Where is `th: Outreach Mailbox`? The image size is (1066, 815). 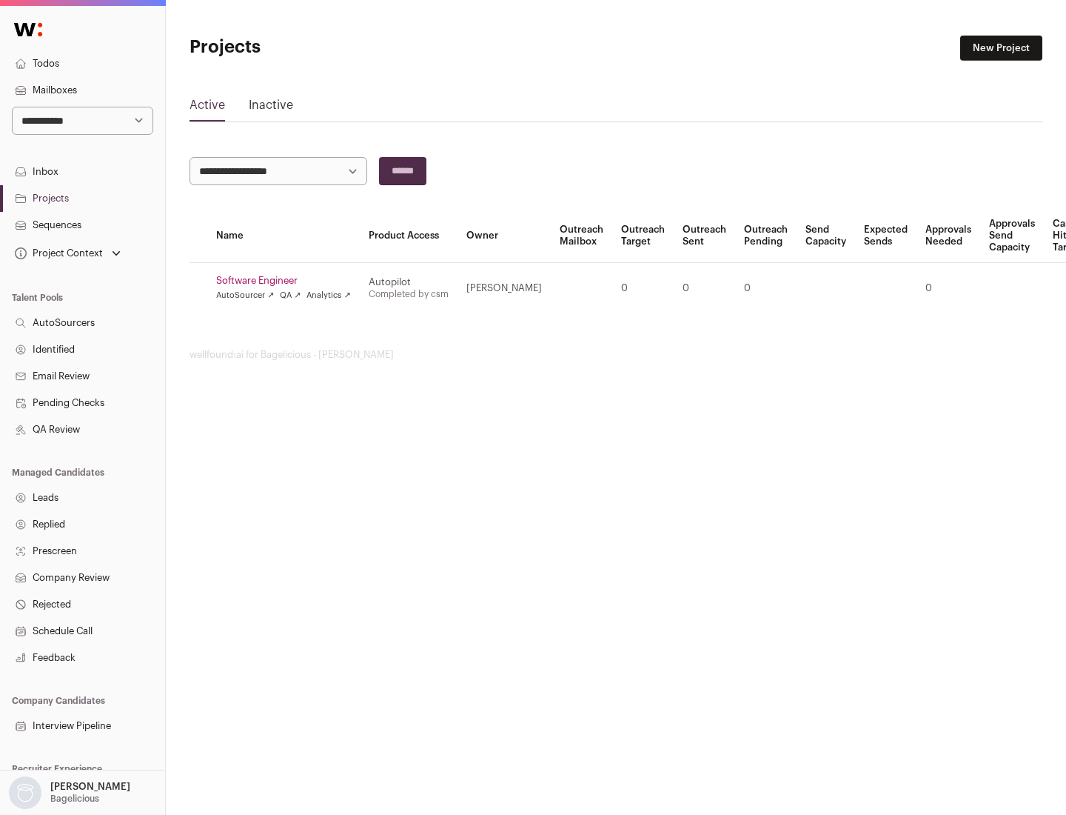
th: Outreach Mailbox is located at coordinates (581, 236).